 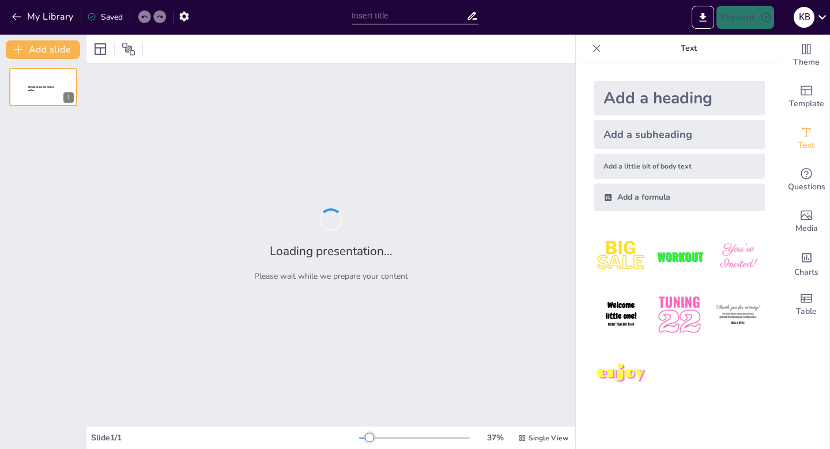 What do you see at coordinates (679, 256) in the screenshot?
I see `img: 2.jpeg` at bounding box center [679, 256].